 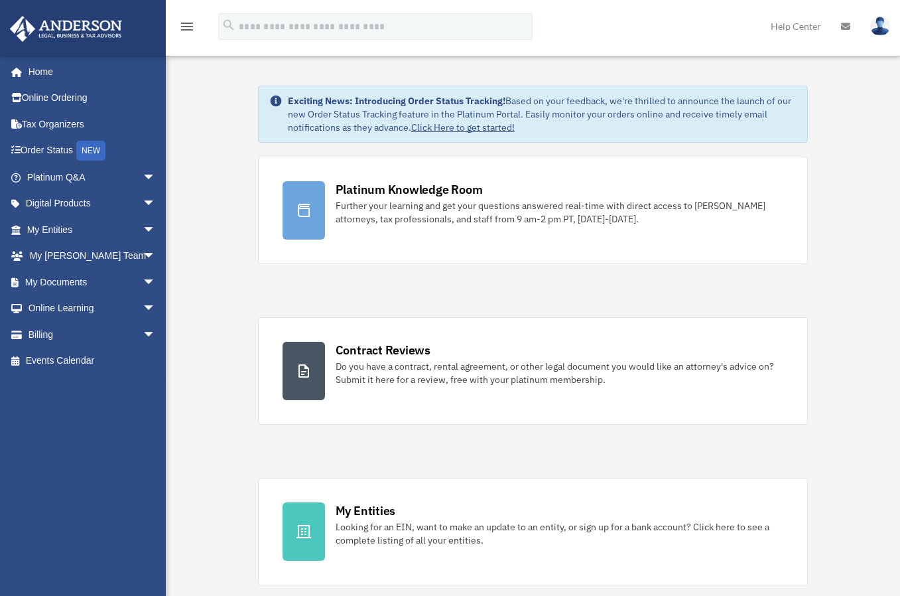 What do you see at coordinates (187, 27) in the screenshot?
I see `i: menu` at bounding box center [187, 27].